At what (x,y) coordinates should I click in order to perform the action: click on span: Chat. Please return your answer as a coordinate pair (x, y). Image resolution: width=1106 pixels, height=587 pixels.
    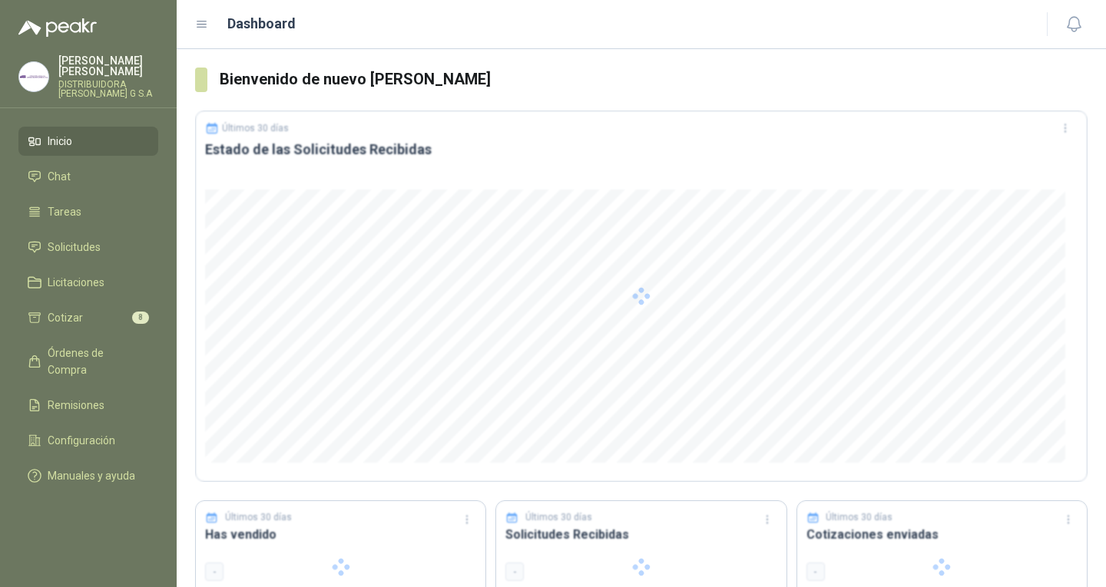
    Looking at the image, I should click on (59, 177).